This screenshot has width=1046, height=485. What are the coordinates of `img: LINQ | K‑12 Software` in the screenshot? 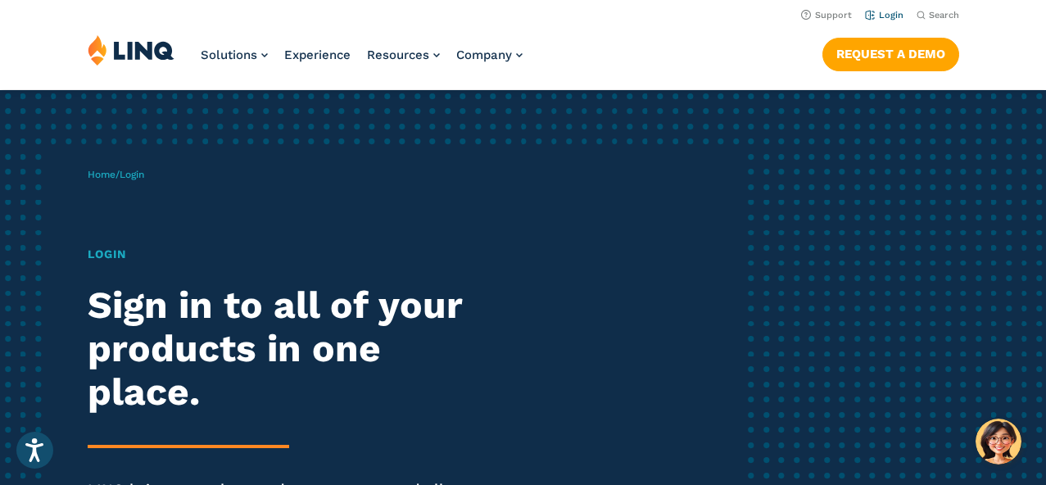 It's located at (131, 50).